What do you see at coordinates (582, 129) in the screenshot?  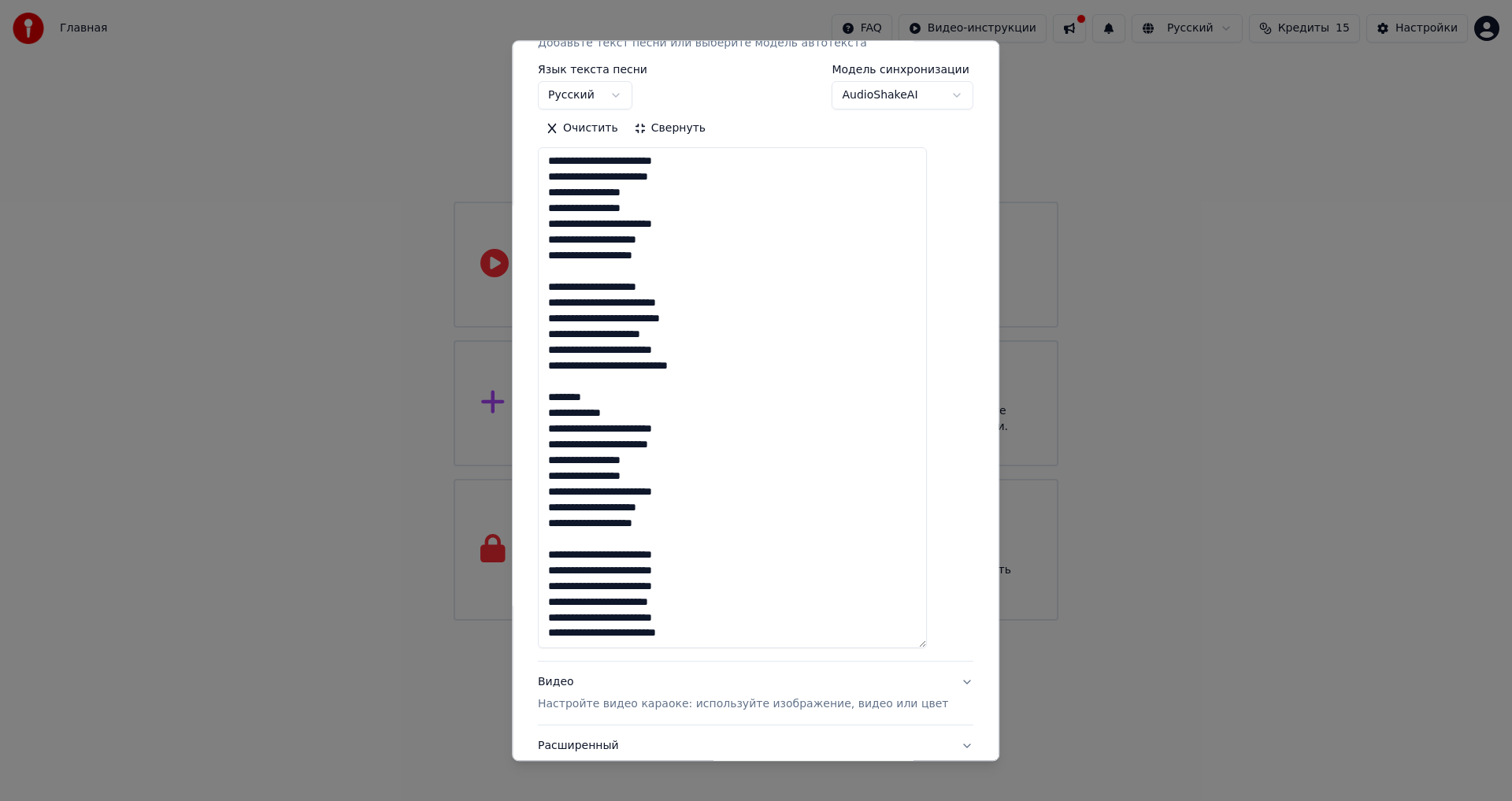 I see `button: Очистить` at bounding box center [582, 129].